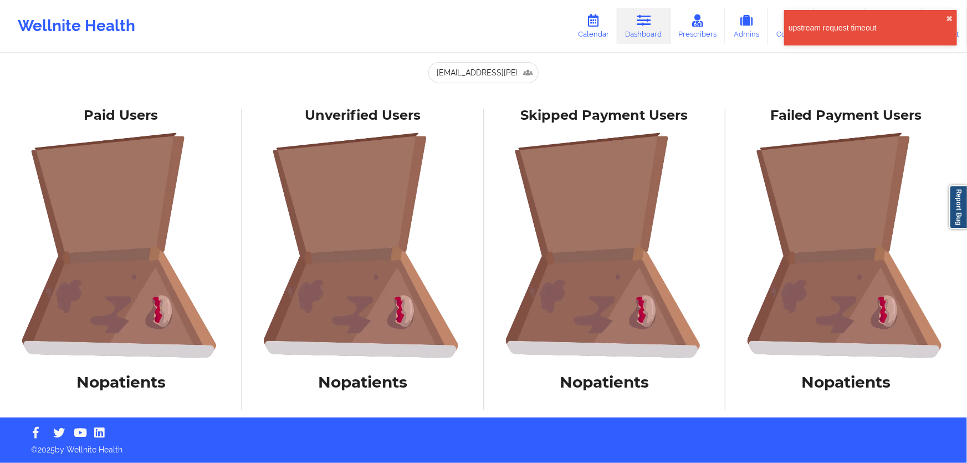  I want to click on div: Unverified Users, so click(362, 115).